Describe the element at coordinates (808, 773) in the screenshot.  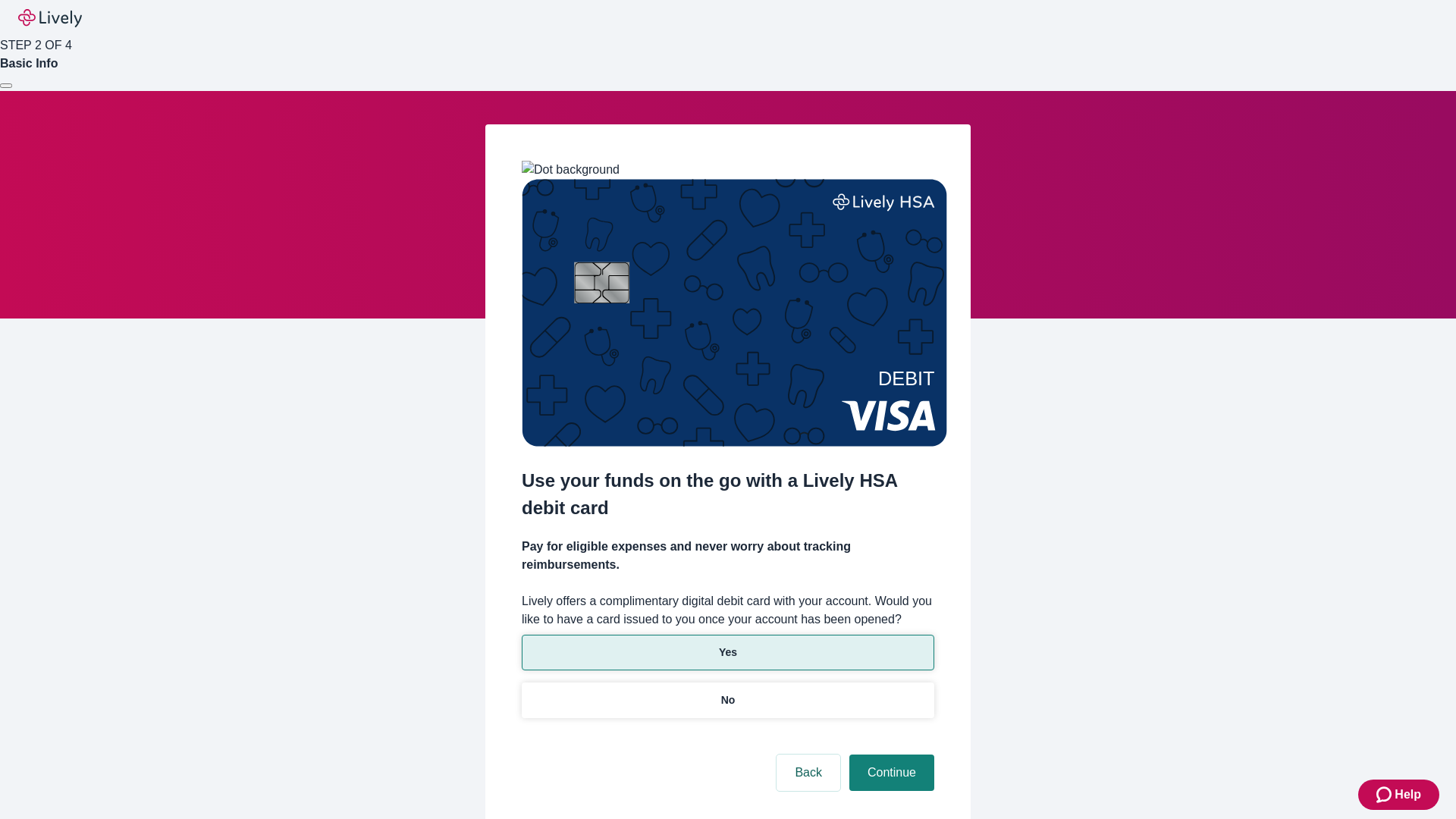
I see `button: Back` at that location.